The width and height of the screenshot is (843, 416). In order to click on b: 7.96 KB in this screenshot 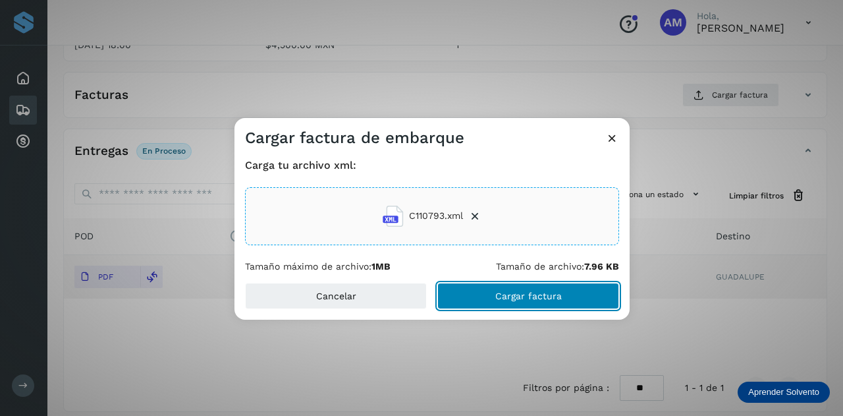, I will do `click(602, 266)`.